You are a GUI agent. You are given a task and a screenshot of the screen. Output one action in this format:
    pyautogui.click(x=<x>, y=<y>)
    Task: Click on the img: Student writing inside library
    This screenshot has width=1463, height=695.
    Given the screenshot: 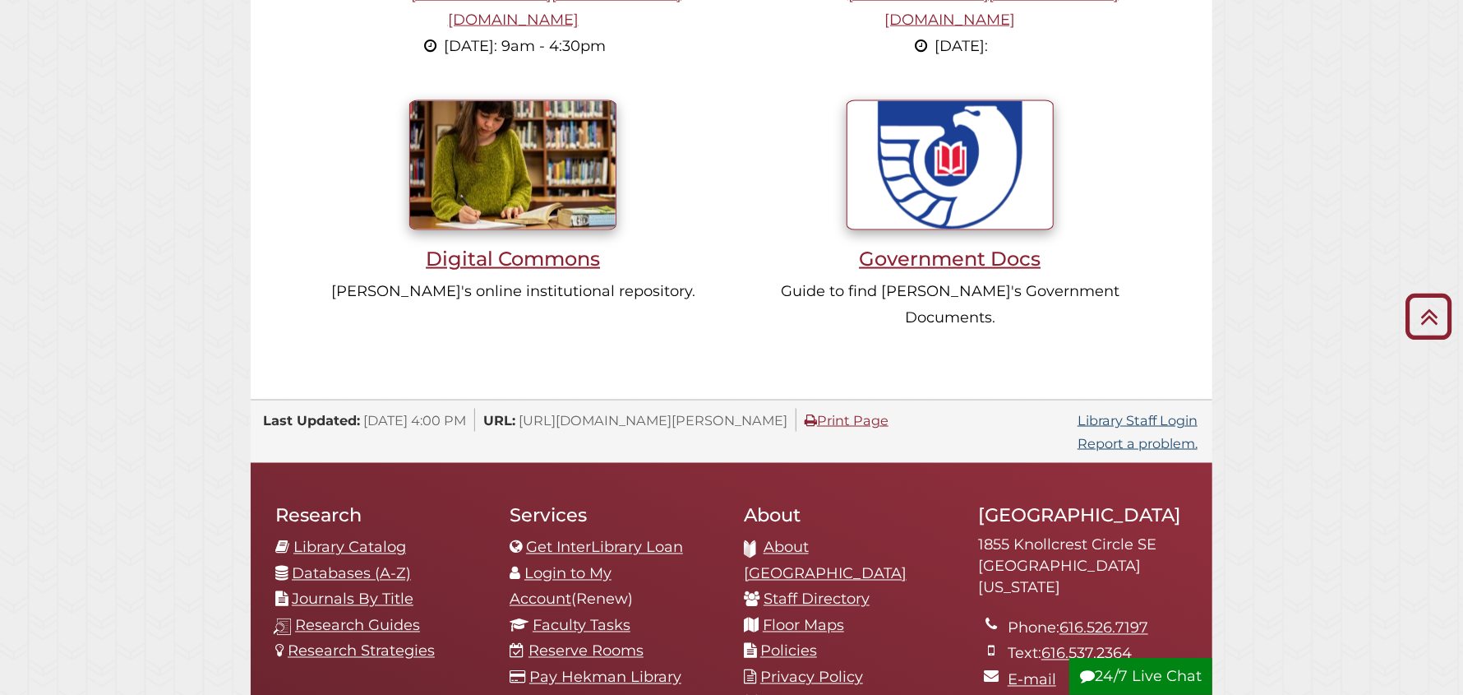 What is the action you would take?
    pyautogui.click(x=513, y=165)
    